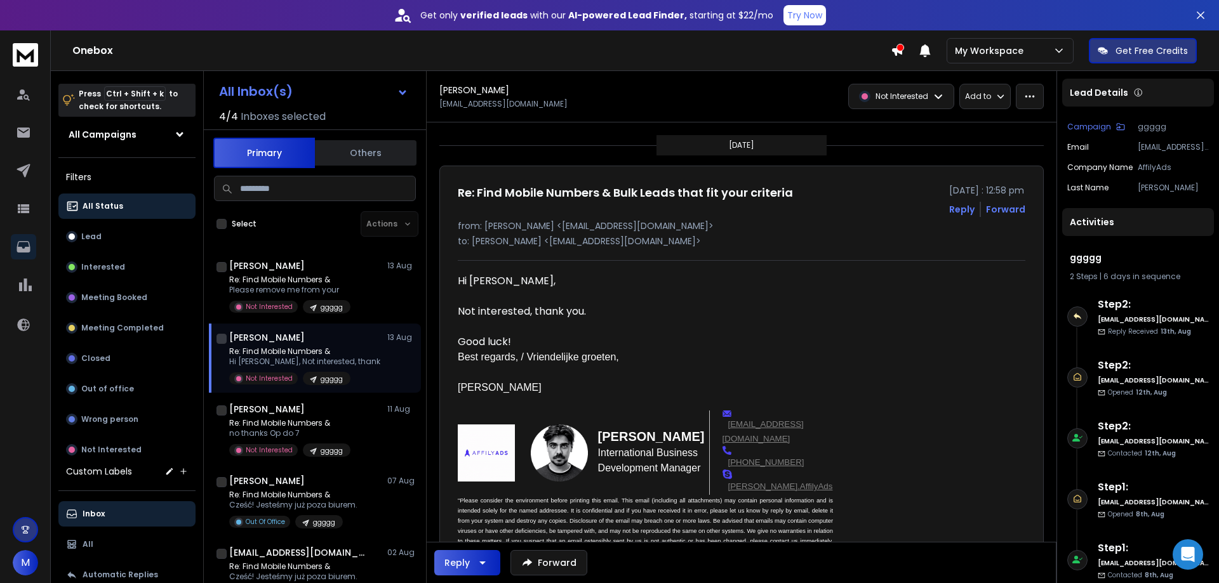 Image resolution: width=1219 pixels, height=583 pixels. Describe the element at coordinates (283, 117) in the screenshot. I see `h3: Inboxes selected` at that location.